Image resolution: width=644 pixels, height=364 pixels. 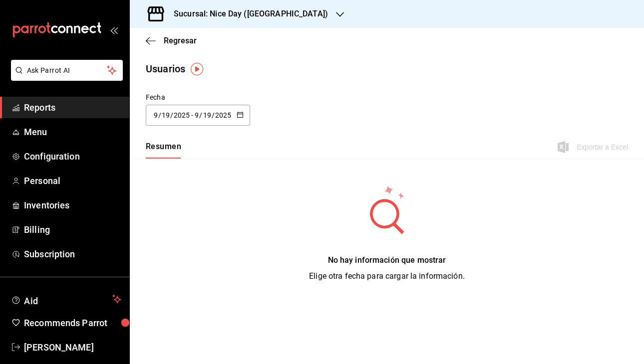 I want to click on font: Inventories, so click(x=46, y=205).